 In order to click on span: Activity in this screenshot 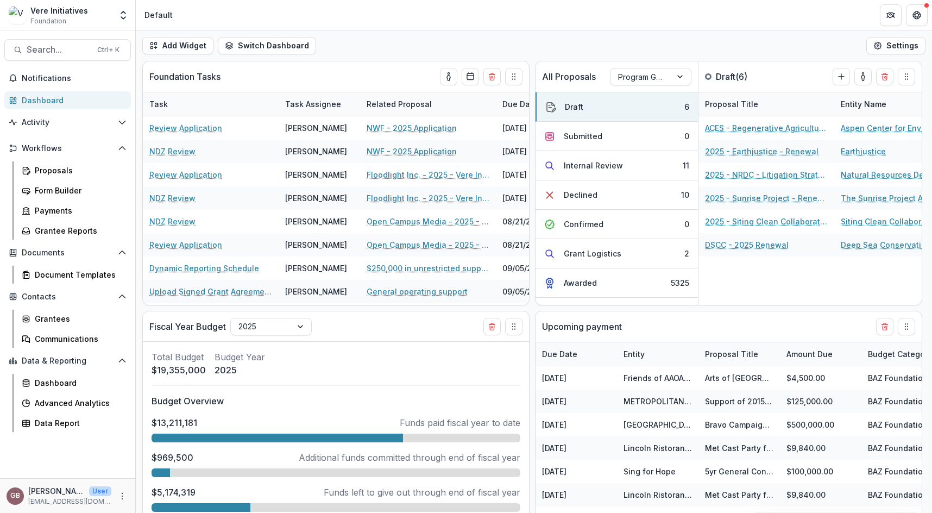, I will do `click(67, 122)`.